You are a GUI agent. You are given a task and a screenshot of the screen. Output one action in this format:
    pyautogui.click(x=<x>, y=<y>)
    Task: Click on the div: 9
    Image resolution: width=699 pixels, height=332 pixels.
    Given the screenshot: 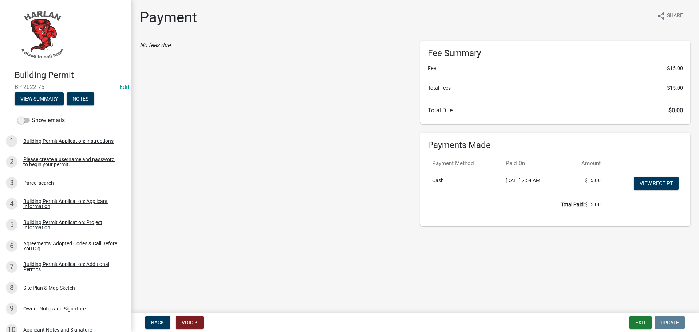 What is the action you would take?
    pyautogui.click(x=12, y=308)
    